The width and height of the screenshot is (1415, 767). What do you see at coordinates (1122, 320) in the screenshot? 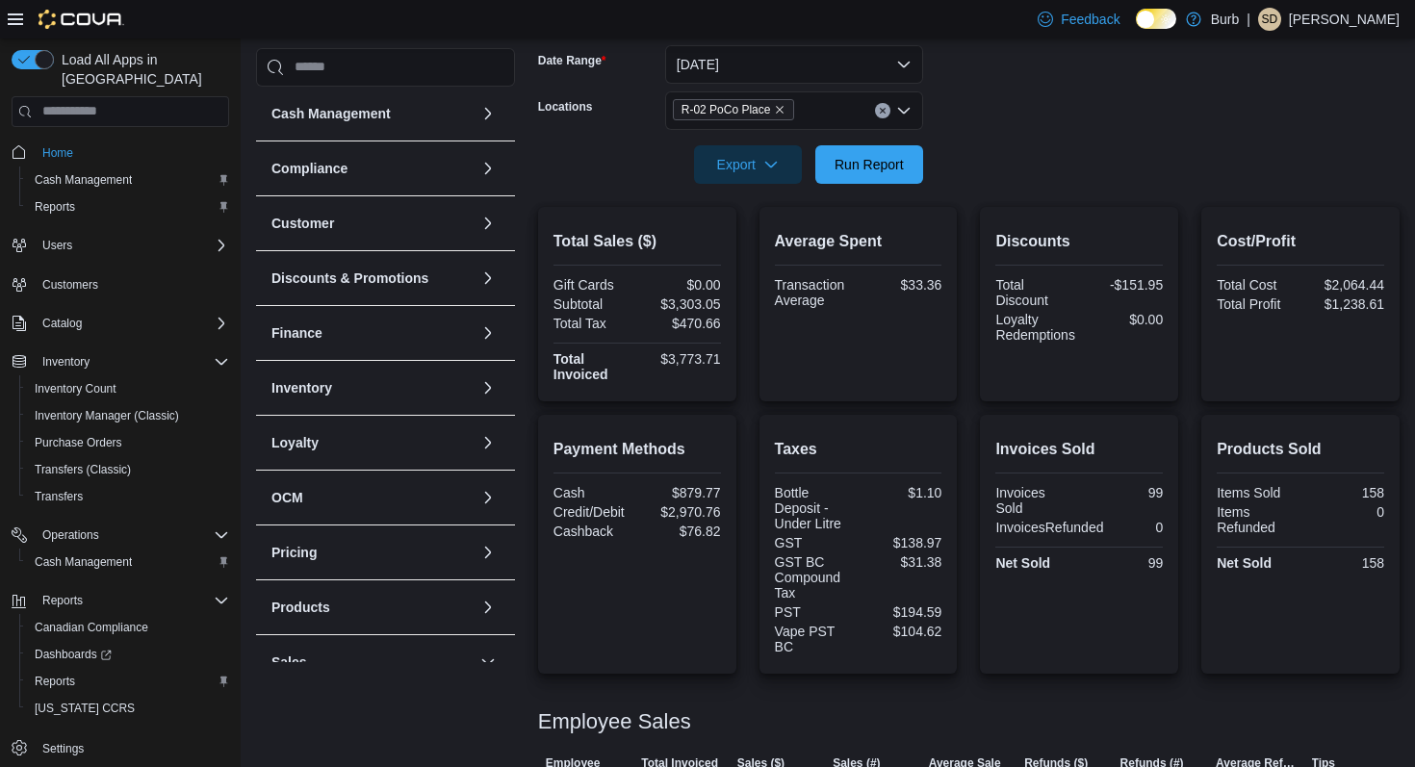
I see `div: $0.00` at bounding box center [1122, 320].